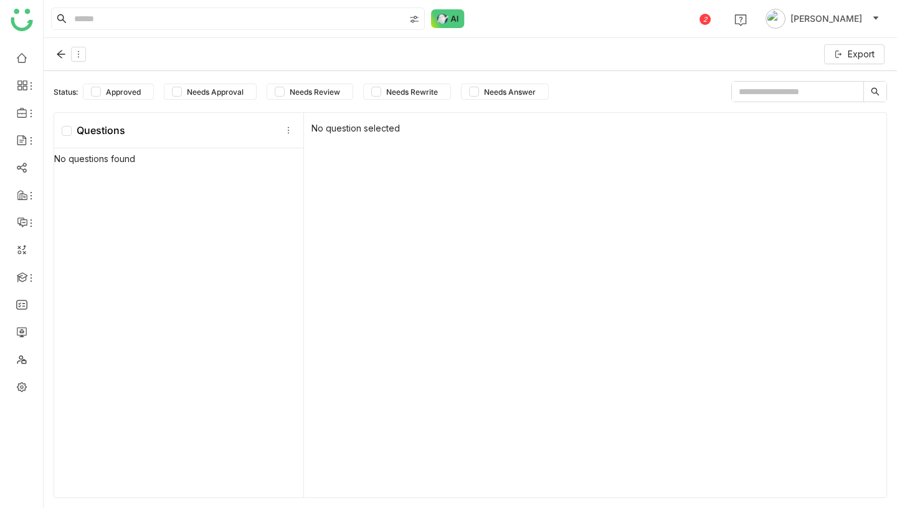  Describe the element at coordinates (741, 20) in the screenshot. I see `img: help.svg` at that location.